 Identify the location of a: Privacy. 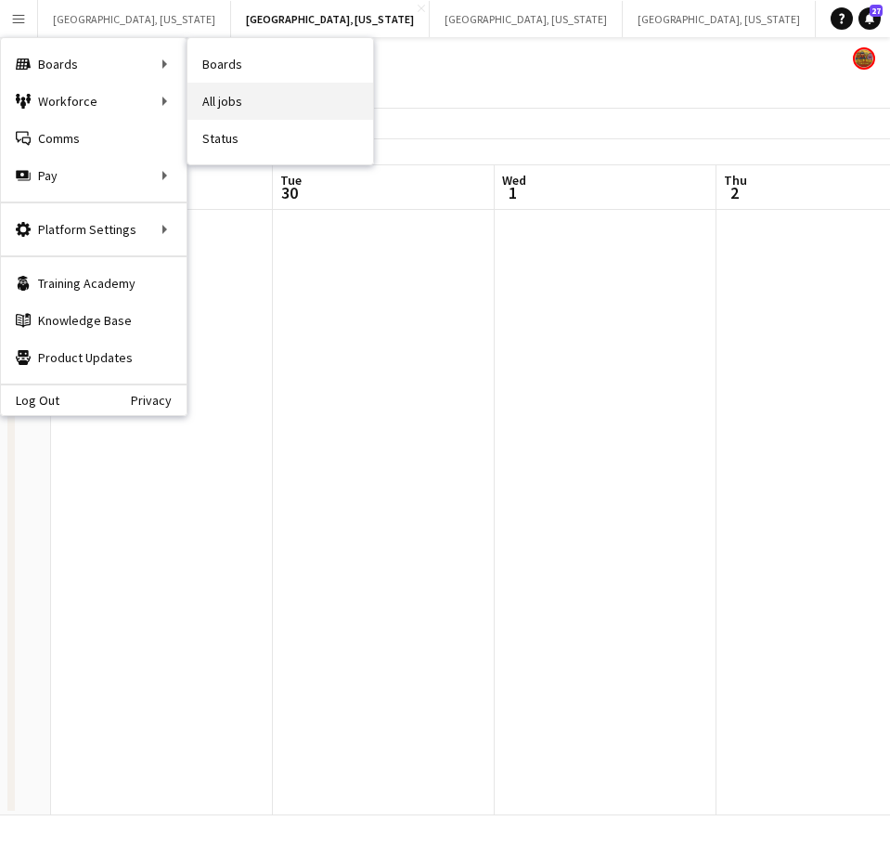
(159, 400).